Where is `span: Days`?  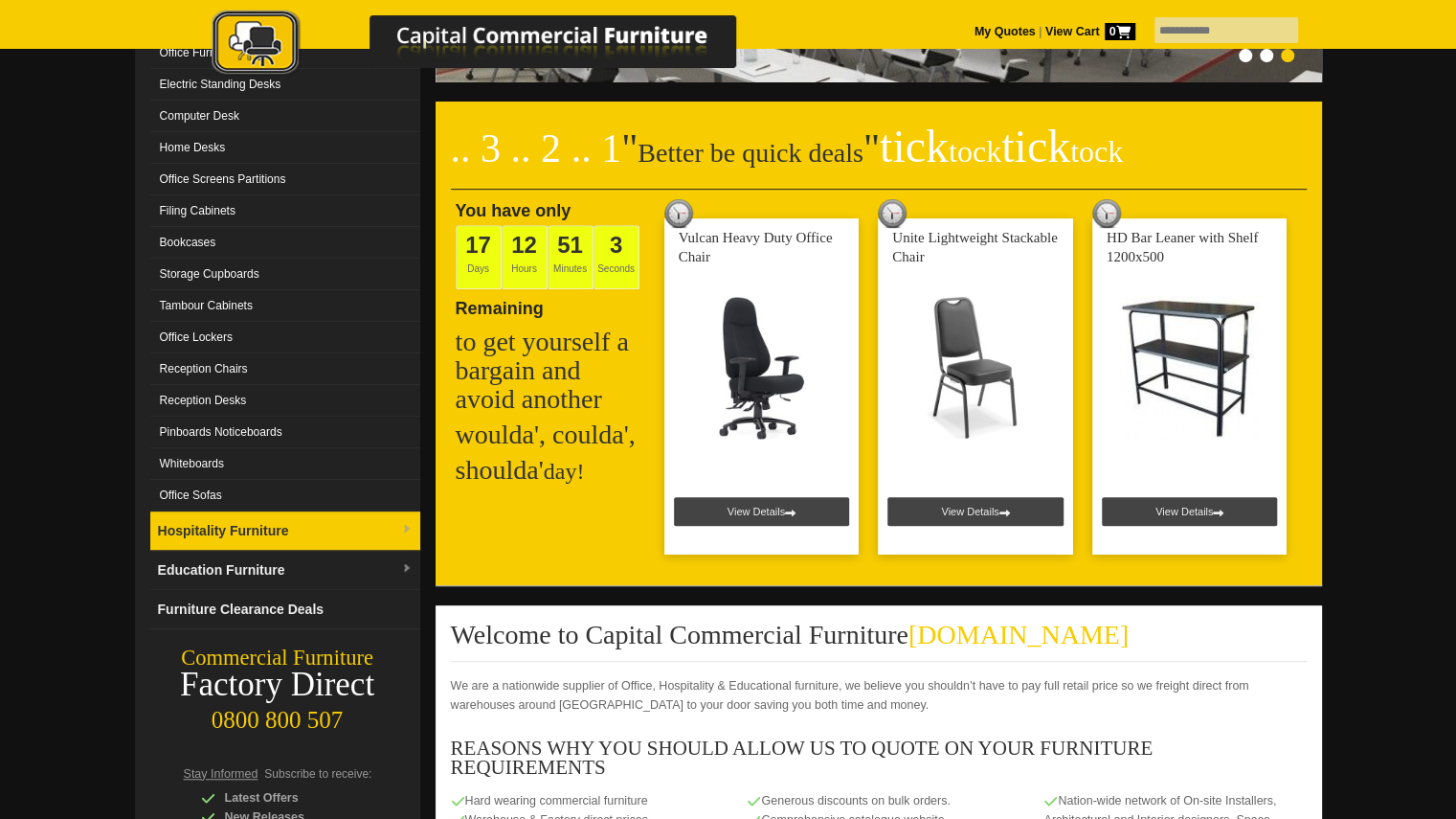
span: Days is located at coordinates (479, 257).